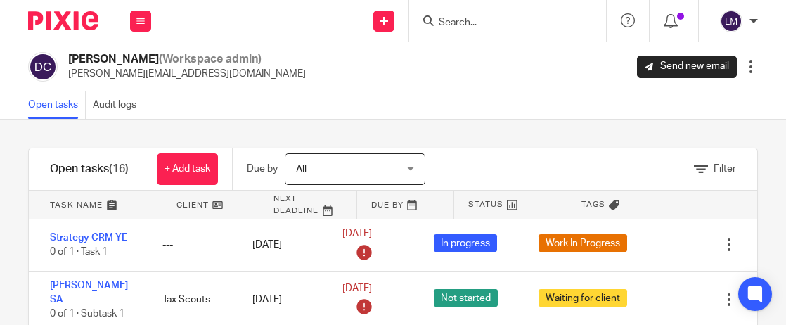 The height and width of the screenshot is (325, 786). I want to click on div: Tax Scouts, so click(193, 299).